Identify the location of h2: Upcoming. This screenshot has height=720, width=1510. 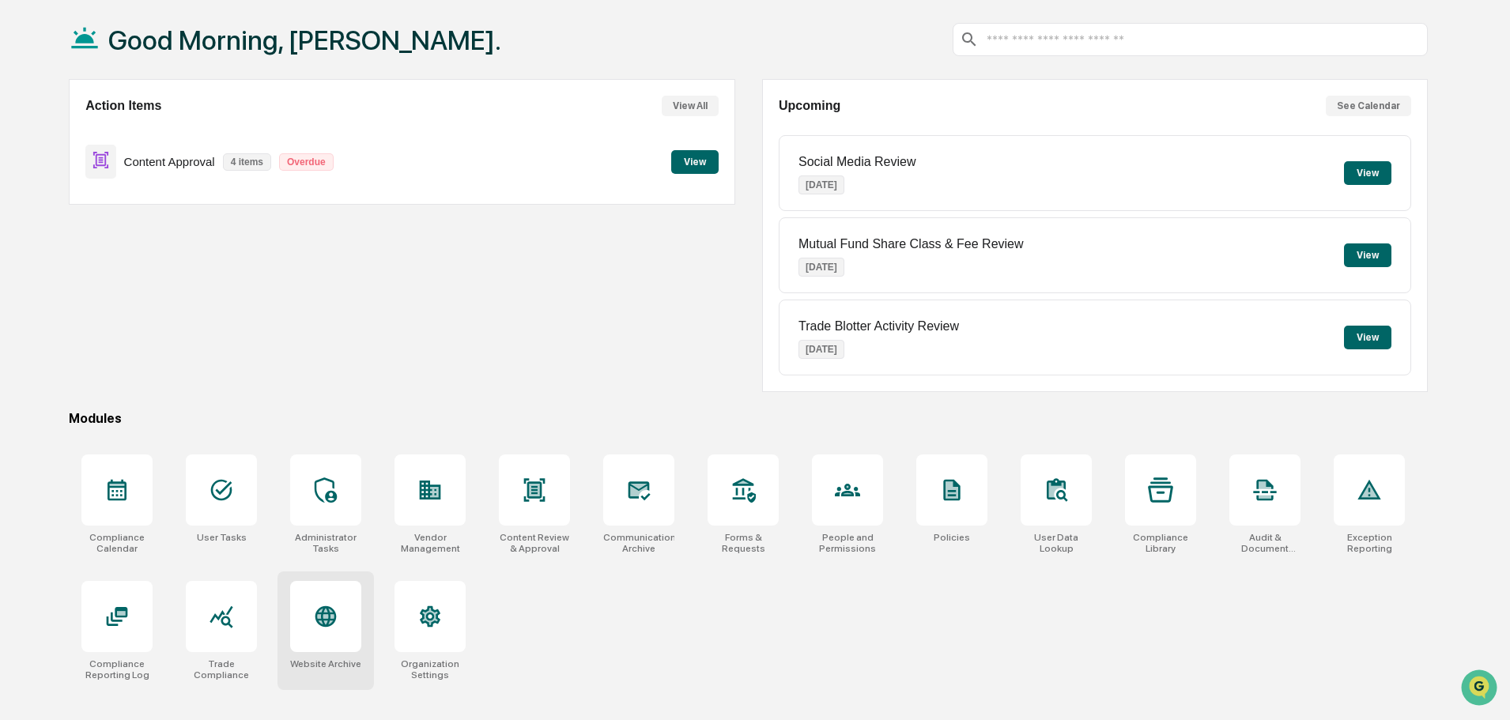
(810, 106).